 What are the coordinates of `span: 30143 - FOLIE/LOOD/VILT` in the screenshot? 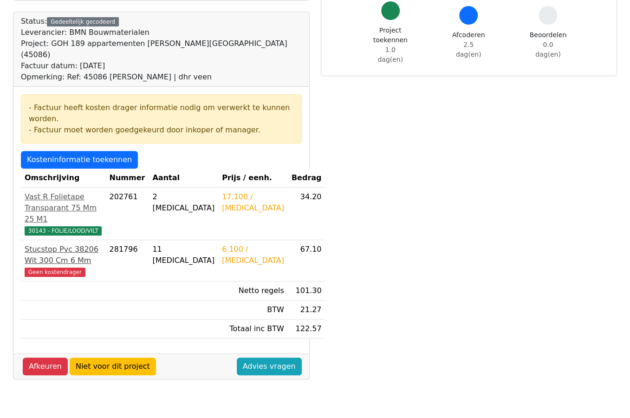 It's located at (63, 231).